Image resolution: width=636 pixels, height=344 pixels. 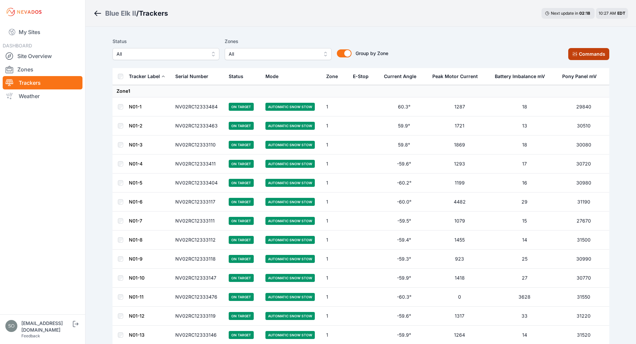 I want to click on td: 29, so click(x=525, y=202).